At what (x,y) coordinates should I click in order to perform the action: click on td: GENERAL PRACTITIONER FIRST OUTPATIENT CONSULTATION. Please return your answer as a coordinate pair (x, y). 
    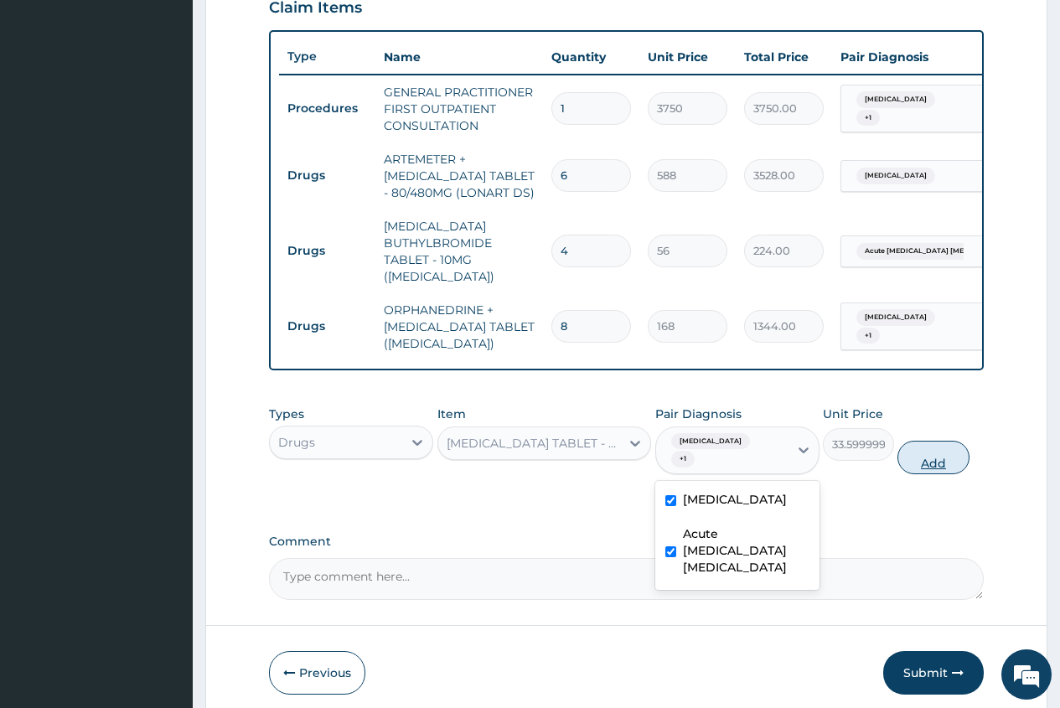
    Looking at the image, I should click on (459, 109).